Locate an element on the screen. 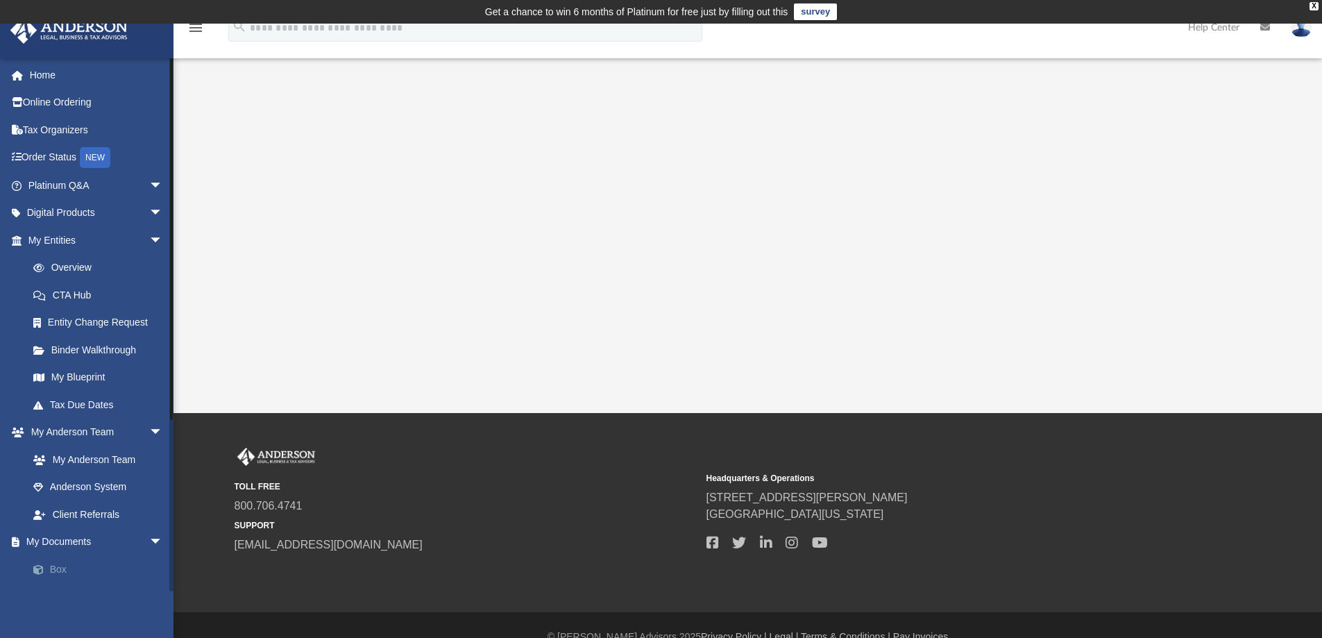  a: Overview is located at coordinates (101, 268).